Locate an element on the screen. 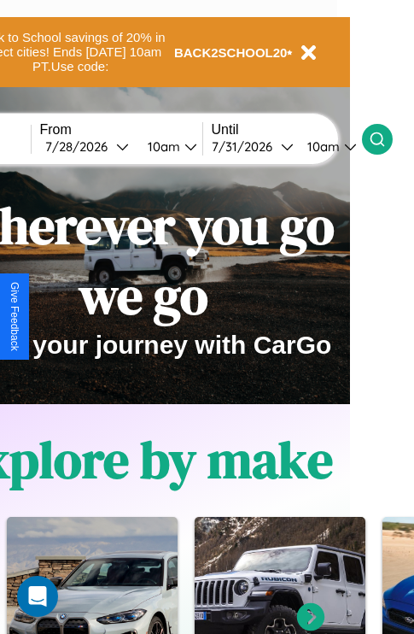 Image resolution: width=414 pixels, height=634 pixels. label: Until is located at coordinates (287, 130).